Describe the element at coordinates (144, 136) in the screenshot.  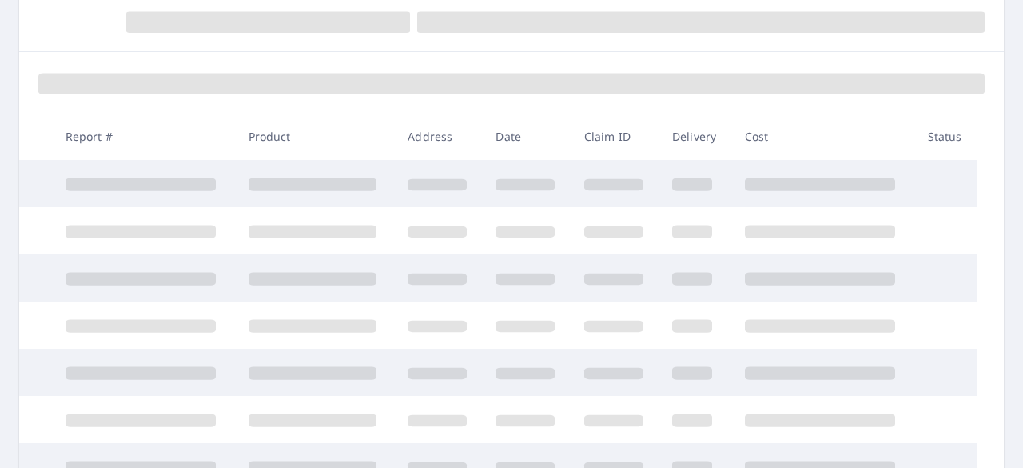
I see `th: Report #` at that location.